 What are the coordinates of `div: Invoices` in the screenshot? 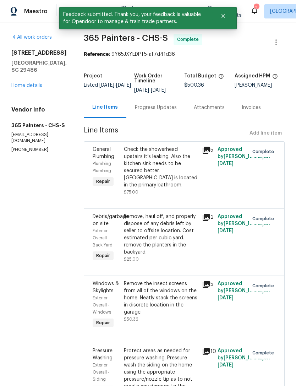 It's located at (251, 107).